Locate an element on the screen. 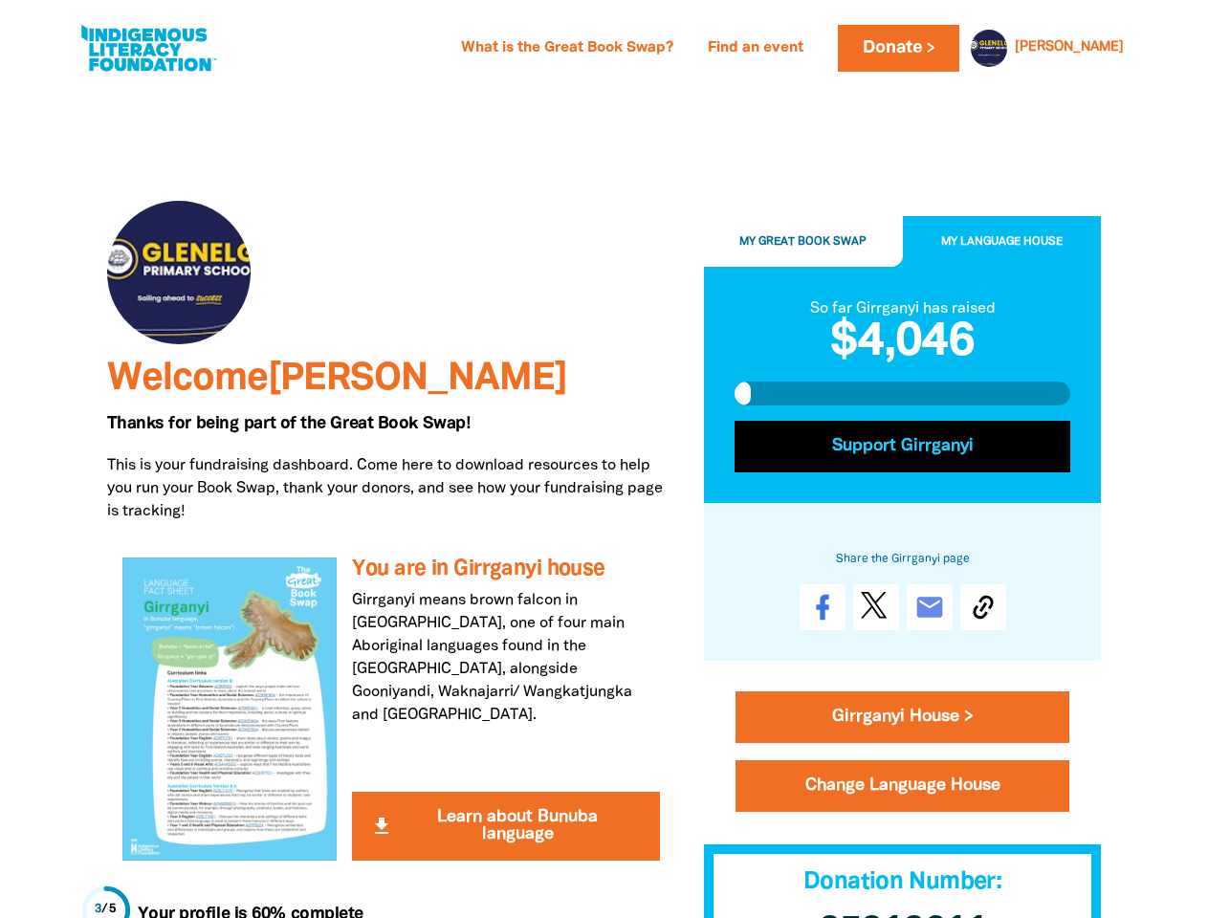 Image resolution: width=1208 pixels, height=918 pixels. a: Girrganyi House > is located at coordinates (903, 718).